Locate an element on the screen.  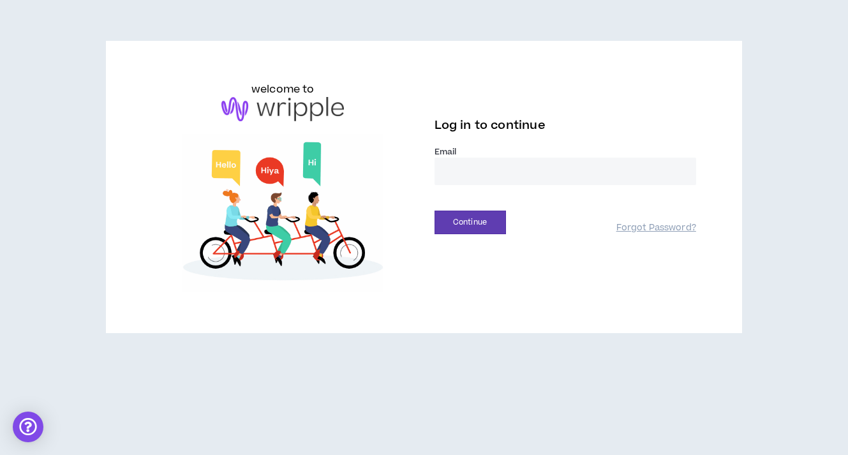
h6: welcome to is located at coordinates (283, 89).